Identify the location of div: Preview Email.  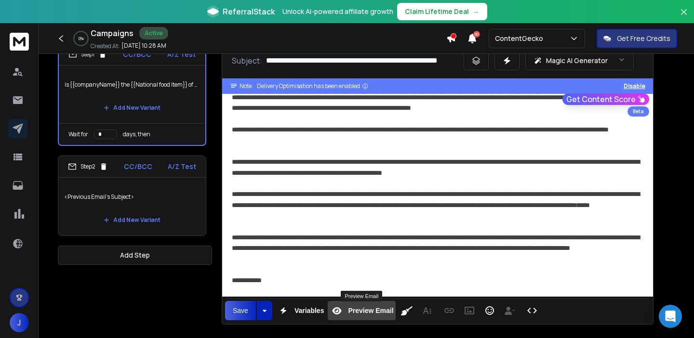
(361, 296).